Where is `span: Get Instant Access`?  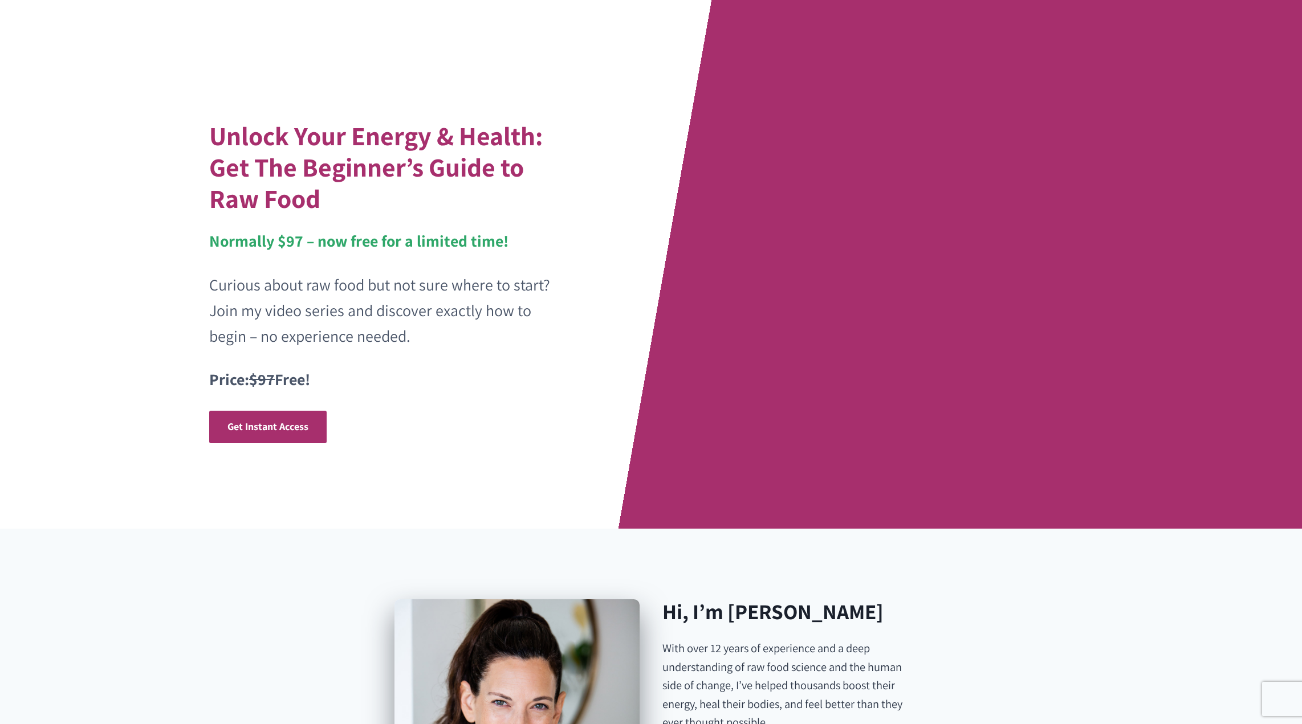 span: Get Instant Access is located at coordinates (268, 426).